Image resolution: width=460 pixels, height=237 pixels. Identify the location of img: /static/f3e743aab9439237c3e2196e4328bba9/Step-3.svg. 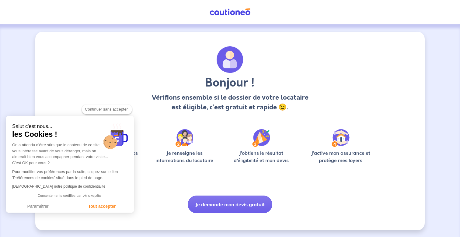
(261, 138).